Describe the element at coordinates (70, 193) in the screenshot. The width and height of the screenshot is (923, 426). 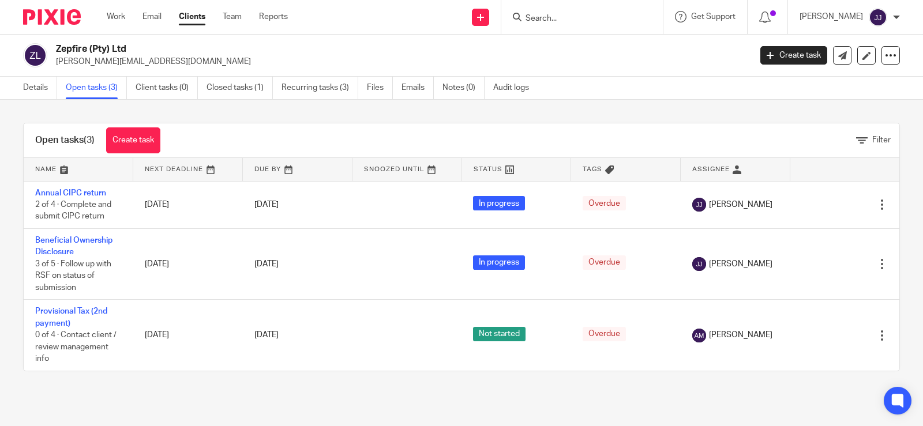
I see `a: Annual CIPC return` at that location.